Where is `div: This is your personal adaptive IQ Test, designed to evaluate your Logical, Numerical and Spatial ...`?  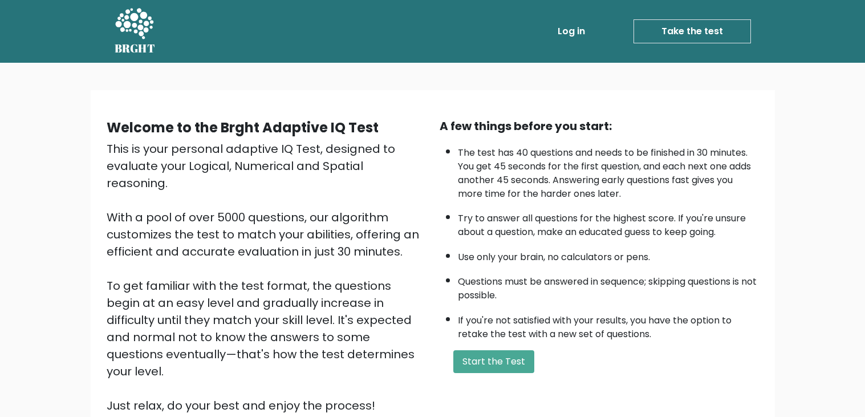
div: This is your personal adaptive IQ Test, designed to evaluate your Logical, Numerical and Spatial ... is located at coordinates (266, 277).